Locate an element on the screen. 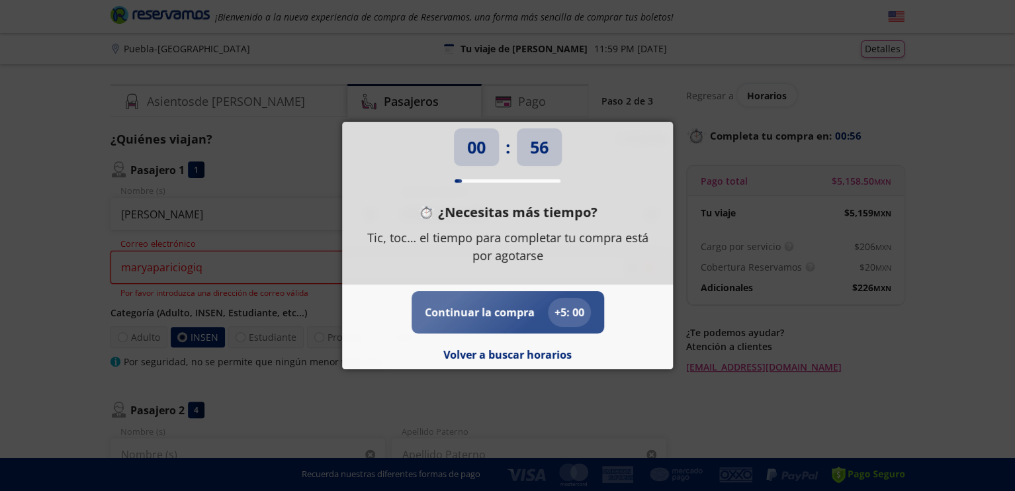 This screenshot has width=1015, height=491. p: Tic, toc… el tiempo para completar tu compra está por agotarse is located at coordinates (508, 247).